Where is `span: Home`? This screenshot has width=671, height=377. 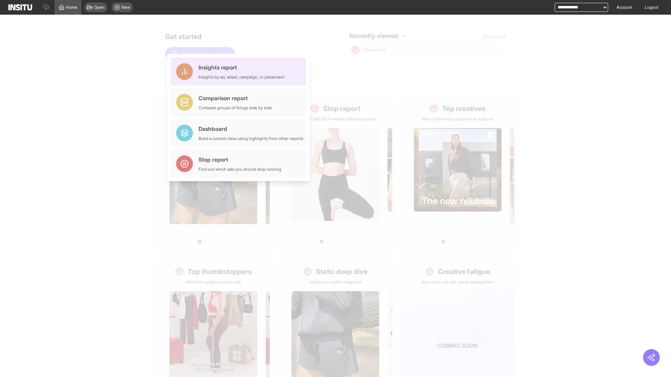
span: Home is located at coordinates (71, 7).